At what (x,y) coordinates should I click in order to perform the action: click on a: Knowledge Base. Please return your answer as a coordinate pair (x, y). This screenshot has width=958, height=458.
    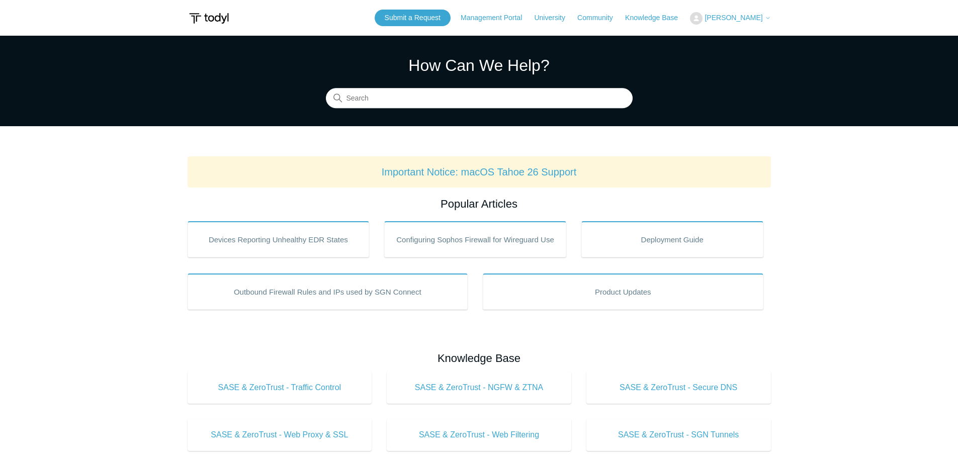
    Looking at the image, I should click on (656, 18).